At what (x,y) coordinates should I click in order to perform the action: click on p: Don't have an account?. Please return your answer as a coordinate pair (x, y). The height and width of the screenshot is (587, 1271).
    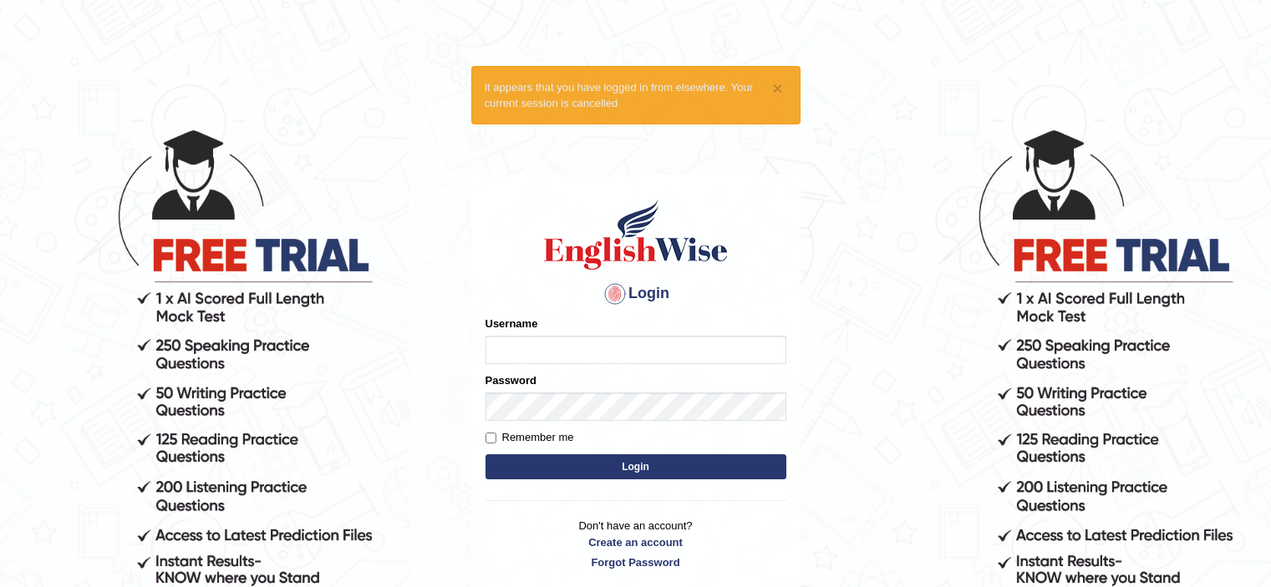
    Looking at the image, I should click on (636, 544).